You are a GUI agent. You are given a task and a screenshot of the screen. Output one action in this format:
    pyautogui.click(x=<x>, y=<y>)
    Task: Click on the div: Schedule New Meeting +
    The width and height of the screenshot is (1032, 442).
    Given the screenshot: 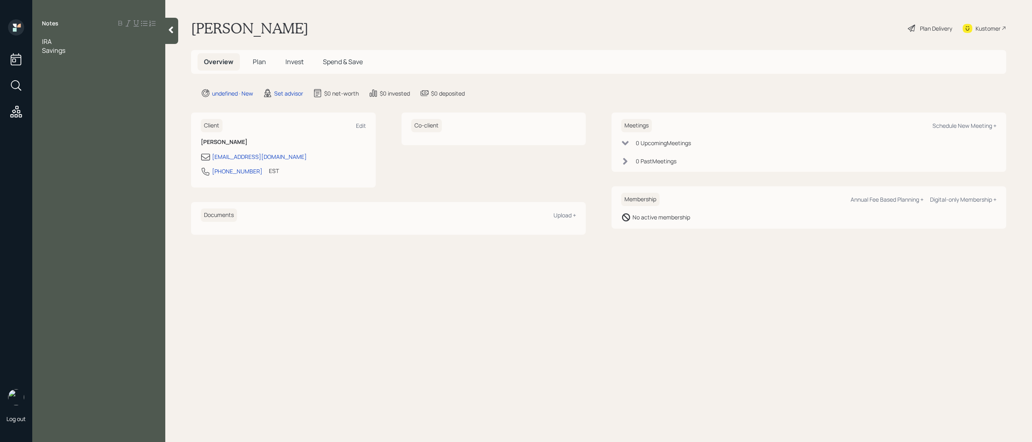 What is the action you would take?
    pyautogui.click(x=964, y=125)
    